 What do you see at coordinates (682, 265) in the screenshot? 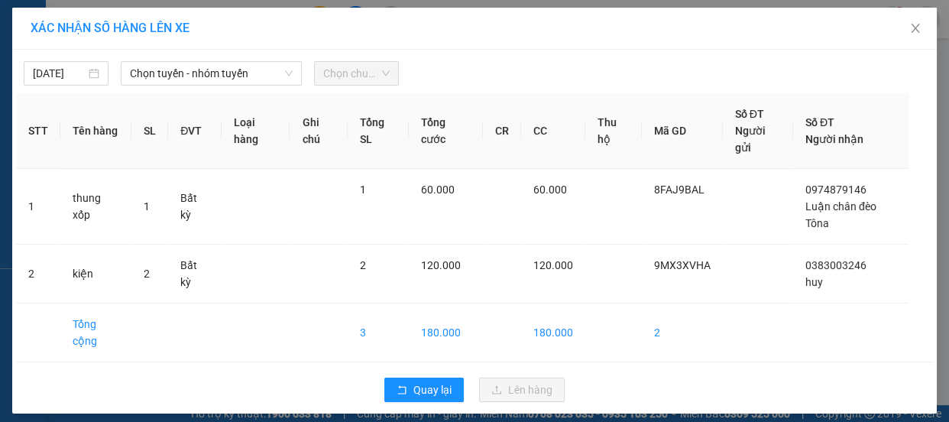
I see `span: 9MX3XVHA` at bounding box center [682, 265].